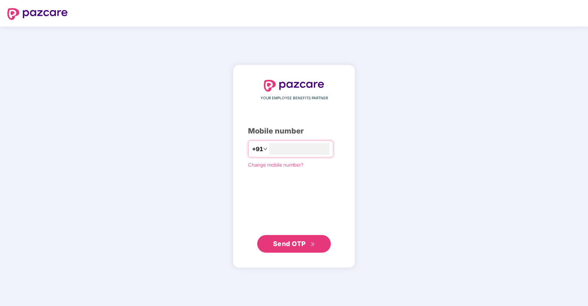 The width and height of the screenshot is (588, 306). Describe the element at coordinates (276, 165) in the screenshot. I see `a: Change mobile number?` at that location.